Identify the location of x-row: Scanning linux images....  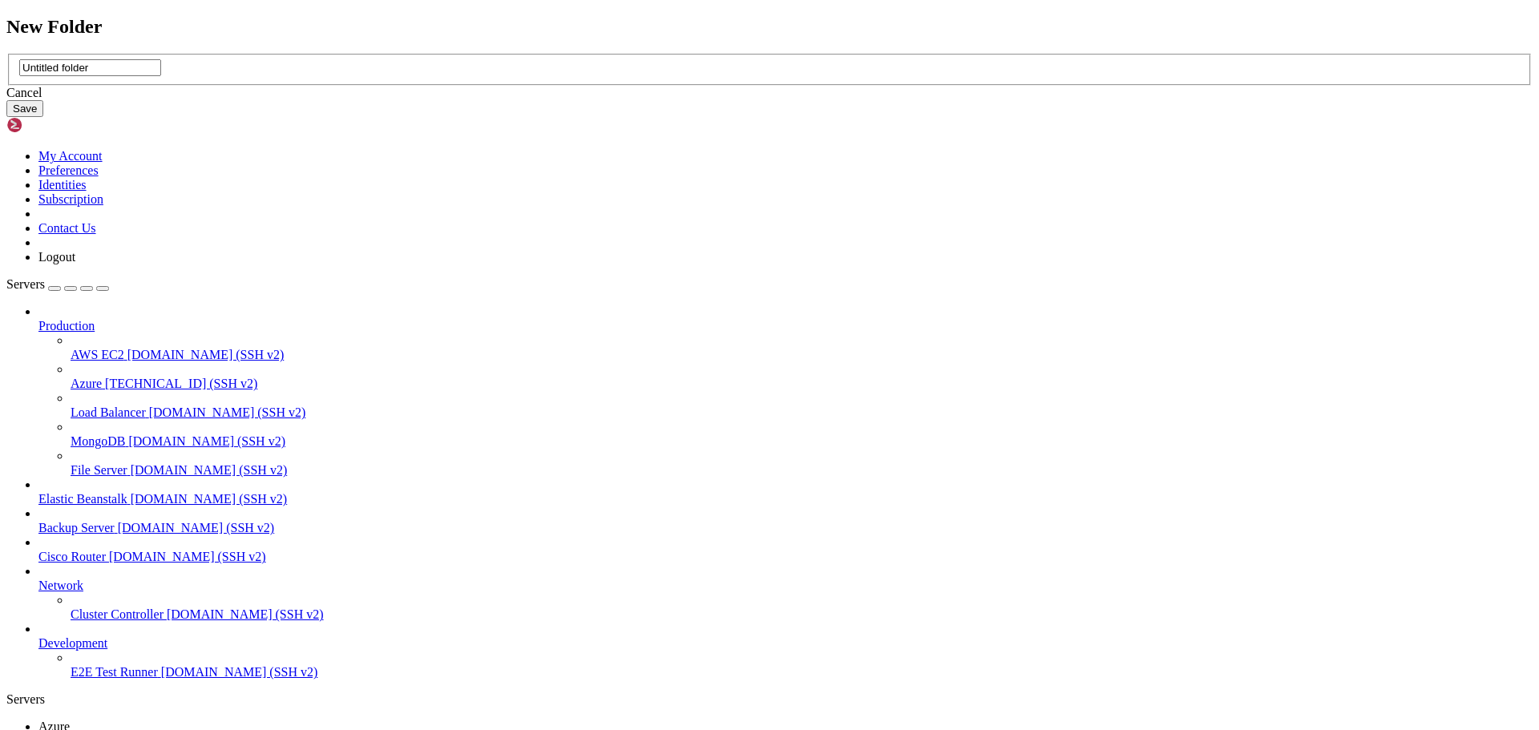
(668, 408).